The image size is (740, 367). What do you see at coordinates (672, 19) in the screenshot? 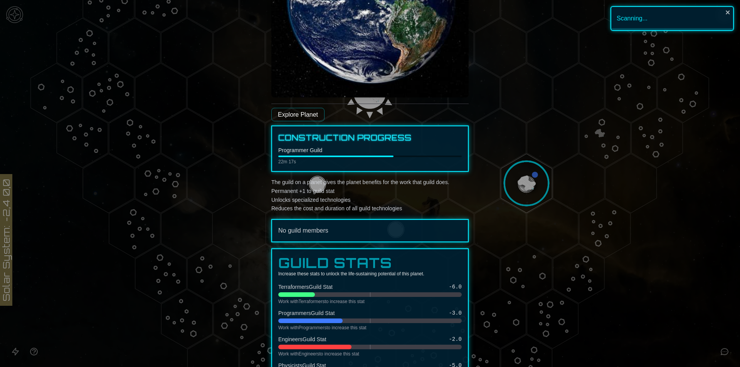
I see `div: Scanning...` at bounding box center [672, 19].